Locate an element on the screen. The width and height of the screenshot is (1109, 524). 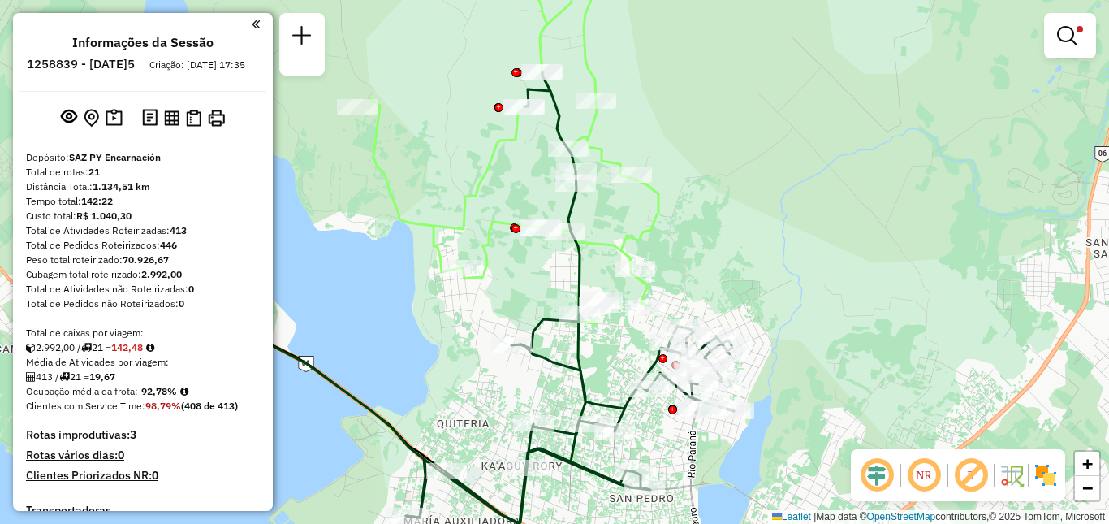
strong: R$ 1.040,30 is located at coordinates (104, 215).